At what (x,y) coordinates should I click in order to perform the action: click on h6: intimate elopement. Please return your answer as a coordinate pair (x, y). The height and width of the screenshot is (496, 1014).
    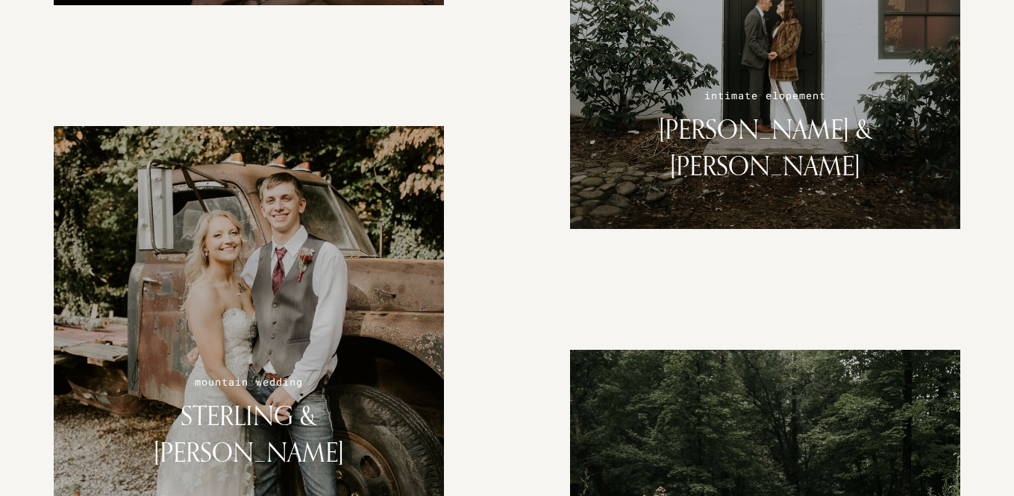
    Looking at the image, I should click on (765, 95).